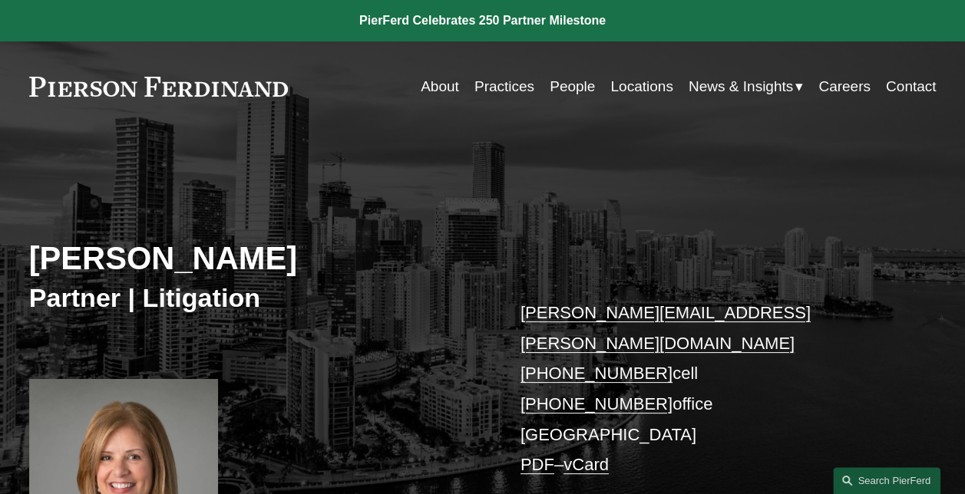 The image size is (965, 494). What do you see at coordinates (741, 87) in the screenshot?
I see `span: News & Insights` at bounding box center [741, 87].